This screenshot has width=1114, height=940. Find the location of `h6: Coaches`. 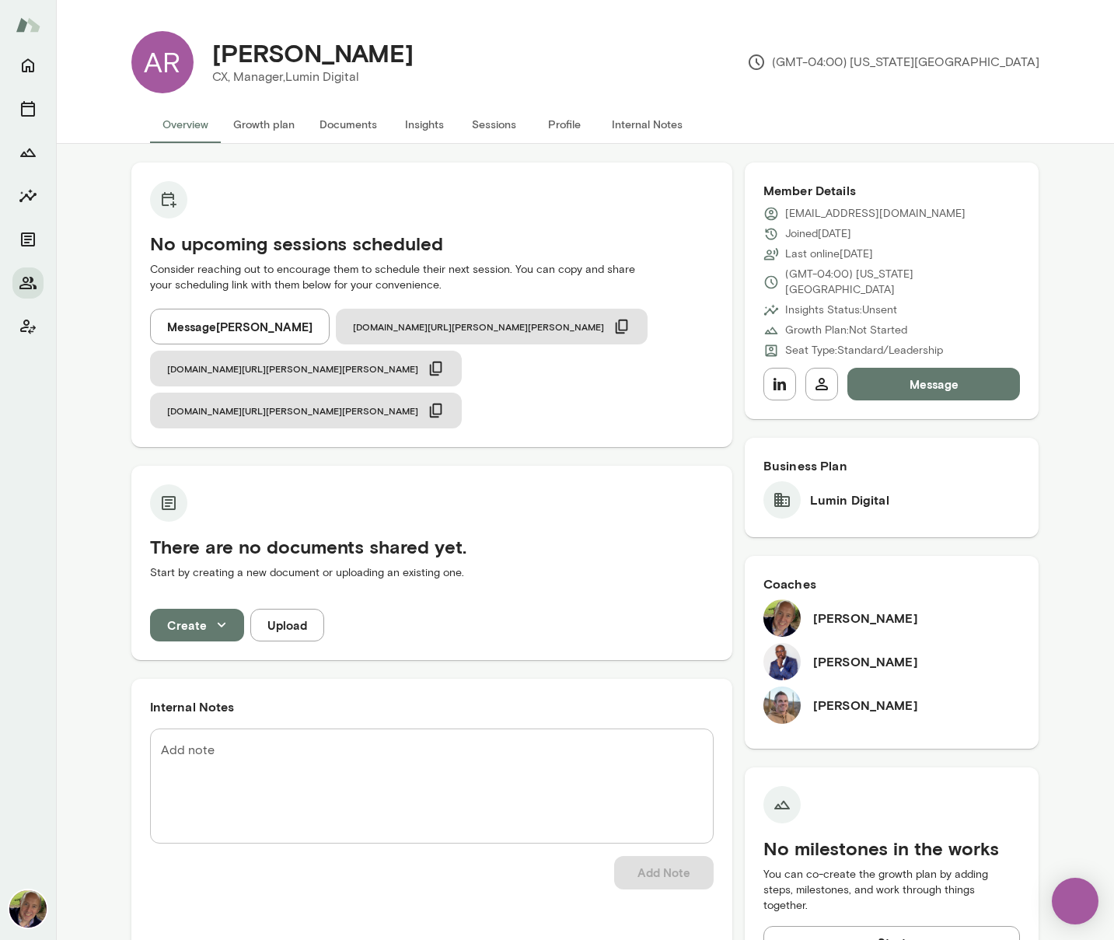

h6: Coaches is located at coordinates (891, 584).